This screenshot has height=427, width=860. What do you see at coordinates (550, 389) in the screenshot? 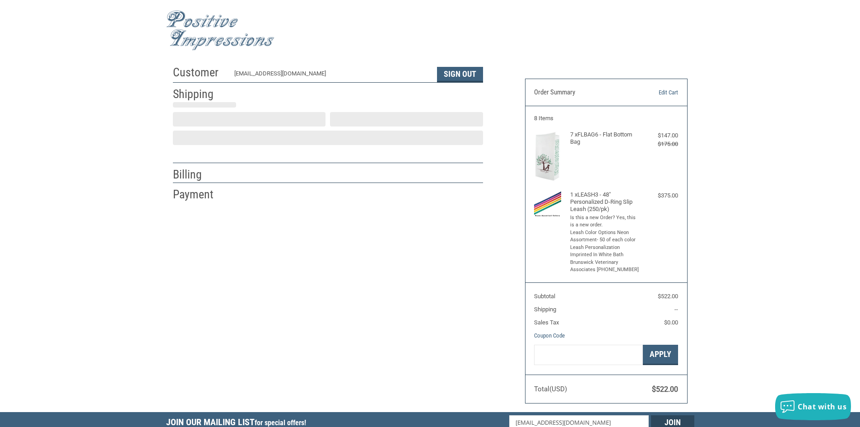
I see `span: Total (USD)` at bounding box center [550, 389].